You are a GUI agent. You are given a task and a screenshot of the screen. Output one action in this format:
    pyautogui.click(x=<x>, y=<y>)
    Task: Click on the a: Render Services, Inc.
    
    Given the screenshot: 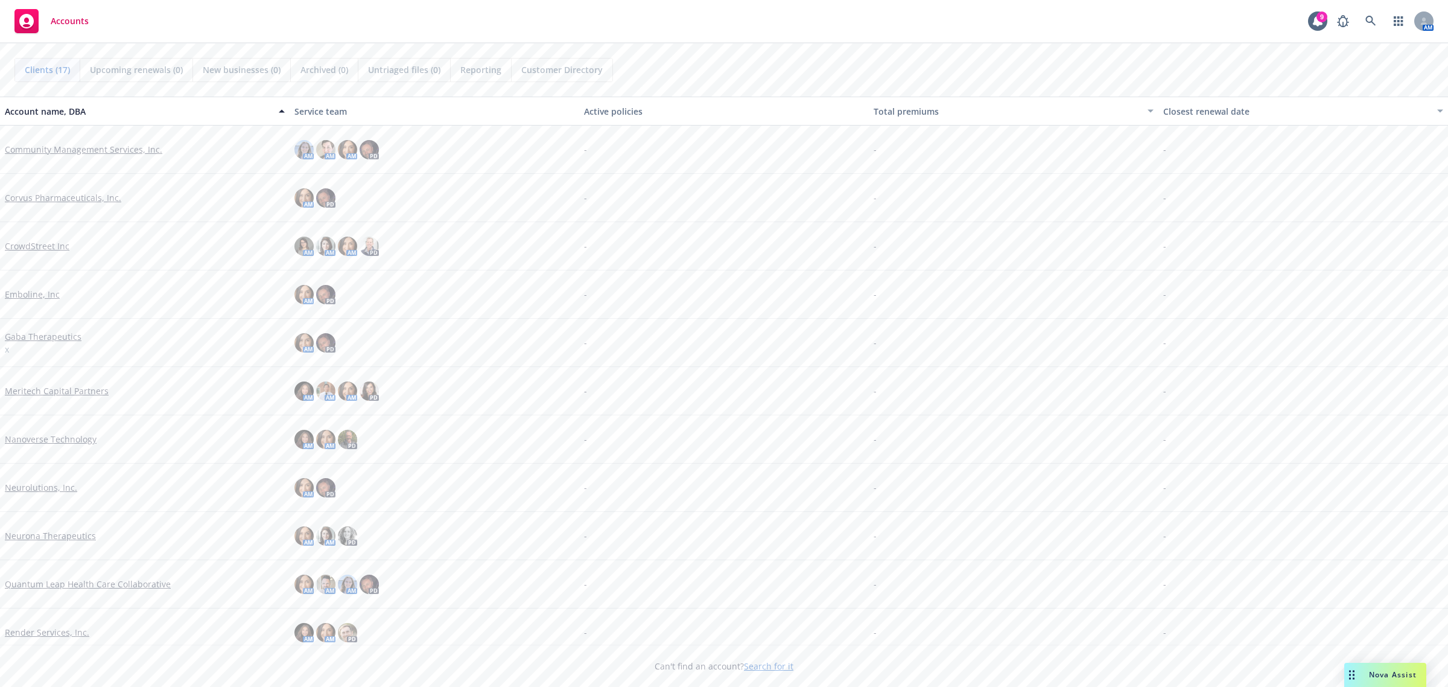 What is the action you would take?
    pyautogui.click(x=47, y=632)
    